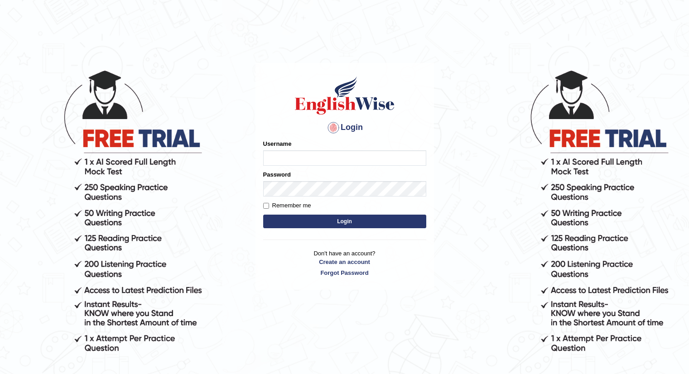  Describe the element at coordinates (277, 174) in the screenshot. I see `label: Password` at that location.